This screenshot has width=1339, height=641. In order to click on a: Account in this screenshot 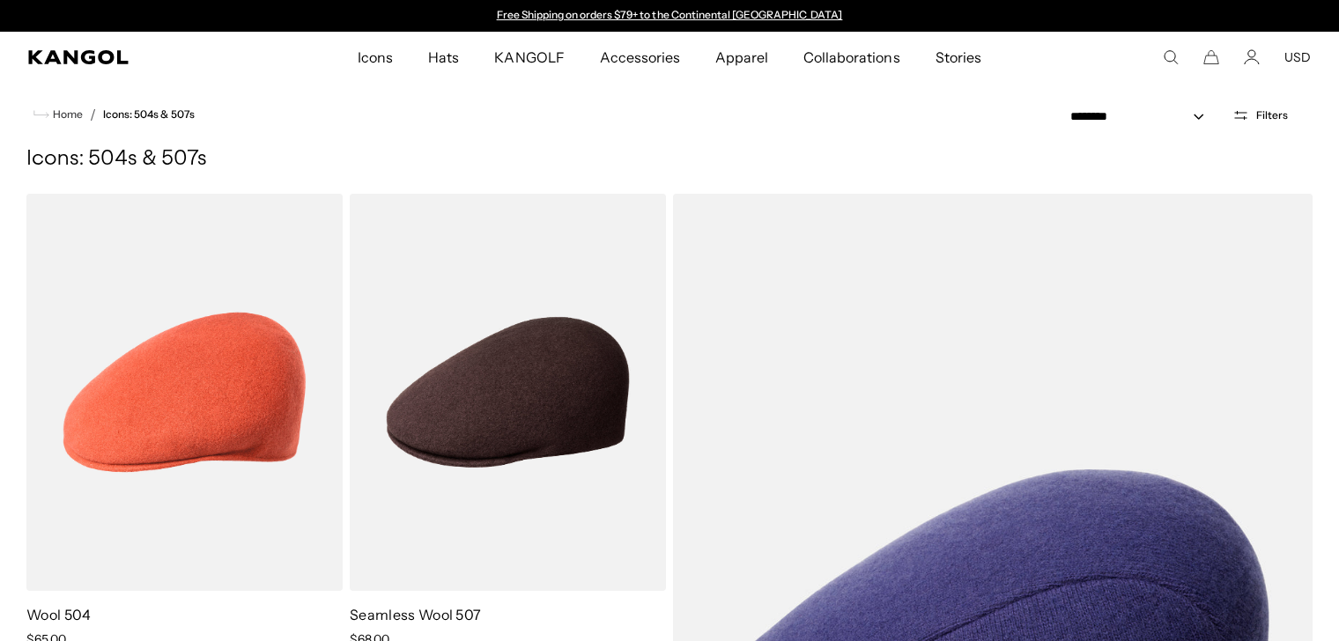, I will do `click(1252, 57)`.